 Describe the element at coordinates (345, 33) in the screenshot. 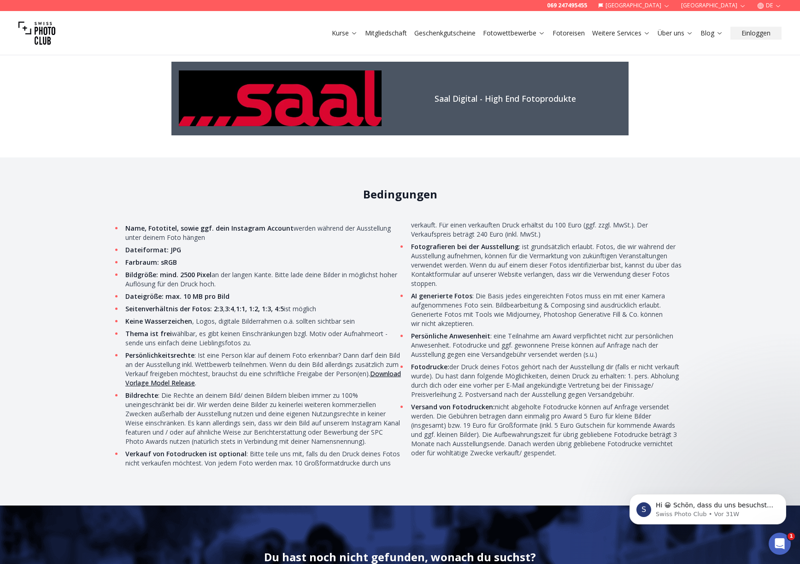

I see `button: Kurse` at that location.